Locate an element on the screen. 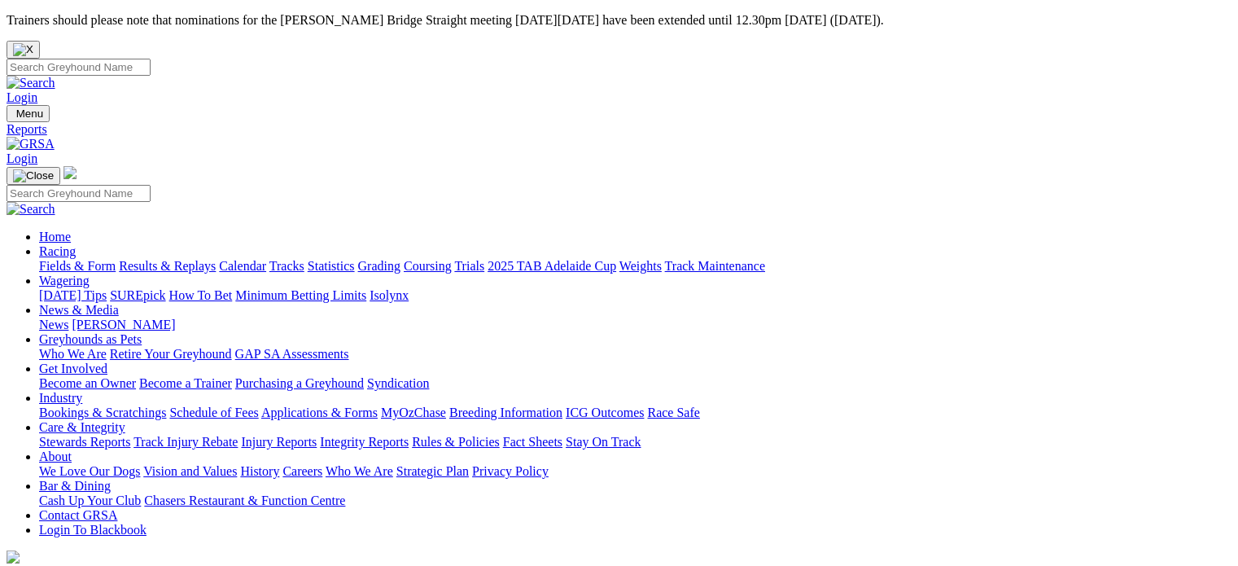 Image resolution: width=1238 pixels, height=566 pixels. a: Breeding Information is located at coordinates (506, 412).